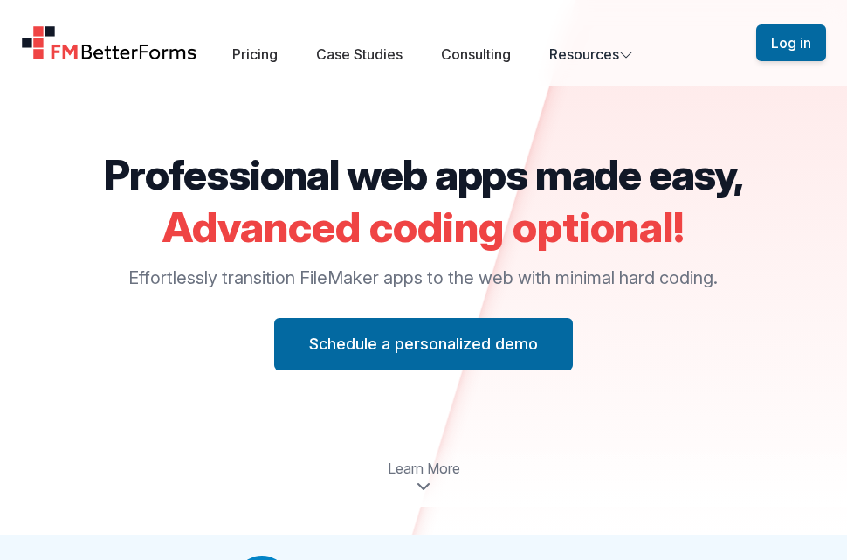 This screenshot has height=560, width=847. Describe the element at coordinates (591, 54) in the screenshot. I see `button: Resources` at that location.